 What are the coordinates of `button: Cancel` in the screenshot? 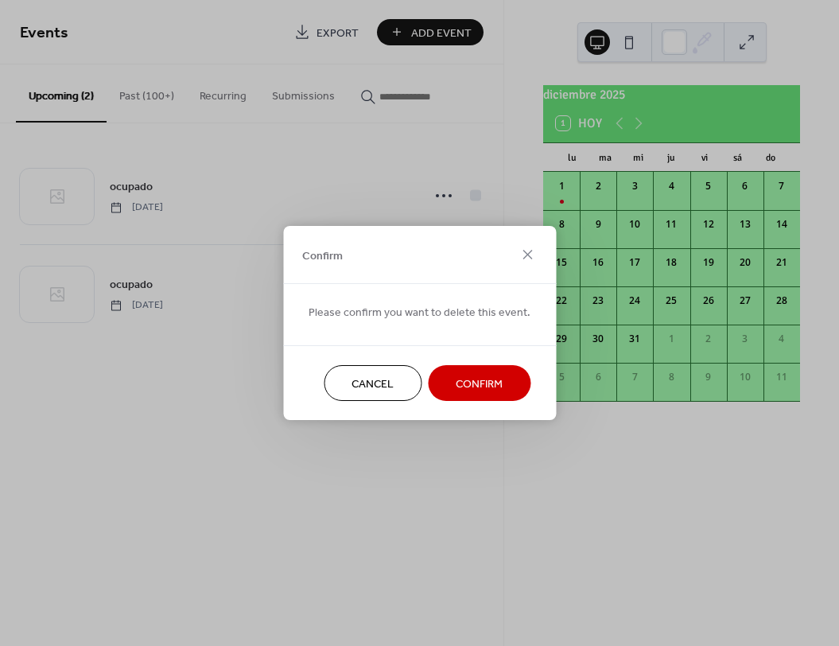 It's located at (372, 383).